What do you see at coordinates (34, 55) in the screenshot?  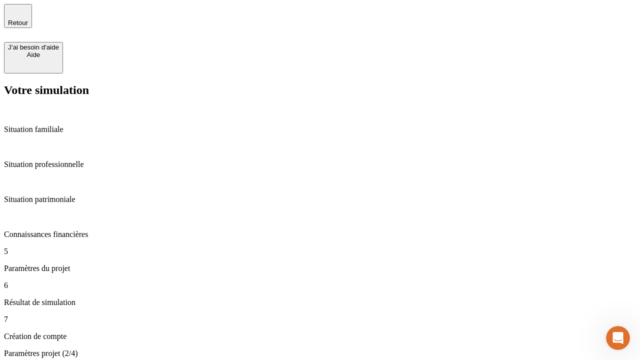 I see `div: Aide` at bounding box center [34, 55].